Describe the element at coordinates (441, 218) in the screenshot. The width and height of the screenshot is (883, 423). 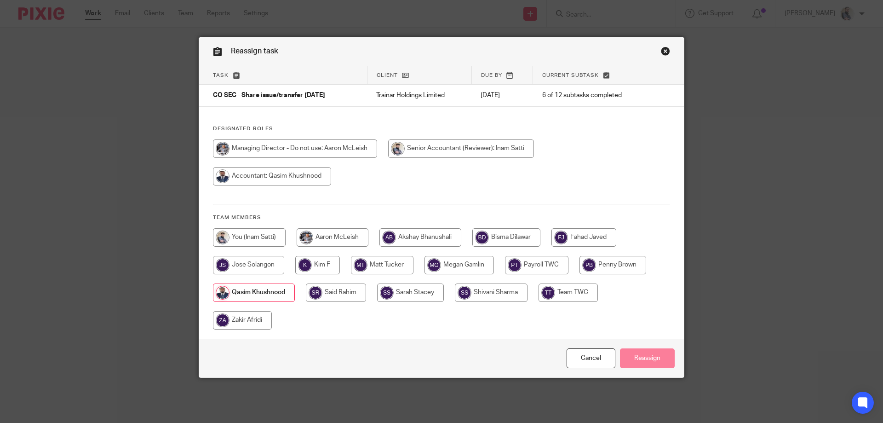
I see `h4: Team members` at that location.